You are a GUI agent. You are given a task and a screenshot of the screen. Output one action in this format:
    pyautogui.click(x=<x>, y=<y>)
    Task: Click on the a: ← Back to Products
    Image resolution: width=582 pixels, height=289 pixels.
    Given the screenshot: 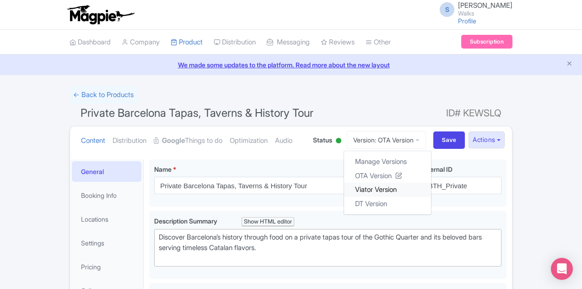 What is the action you would take?
    pyautogui.click(x=103, y=95)
    